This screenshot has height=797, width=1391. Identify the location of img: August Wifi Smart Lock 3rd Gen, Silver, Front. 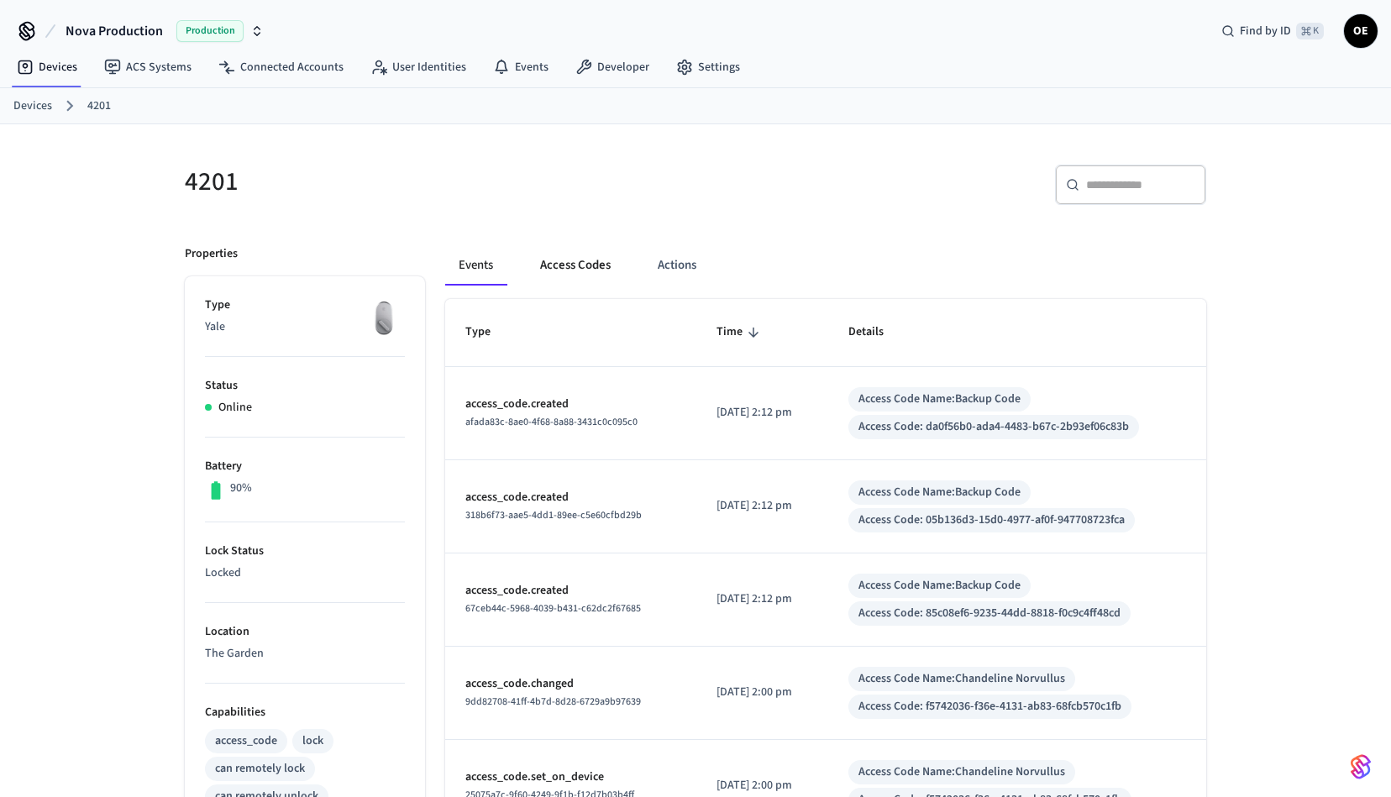
(384, 318).